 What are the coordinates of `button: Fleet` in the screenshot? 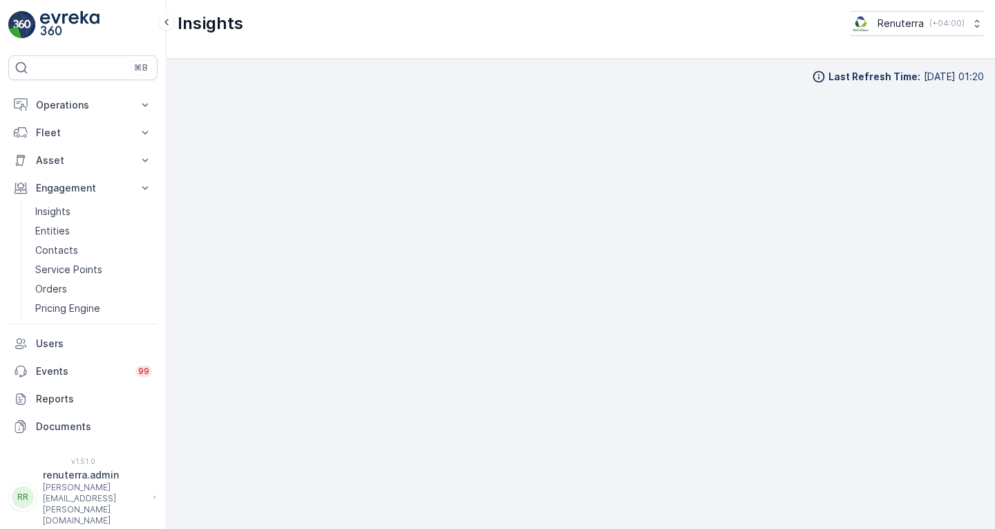 It's located at (83, 133).